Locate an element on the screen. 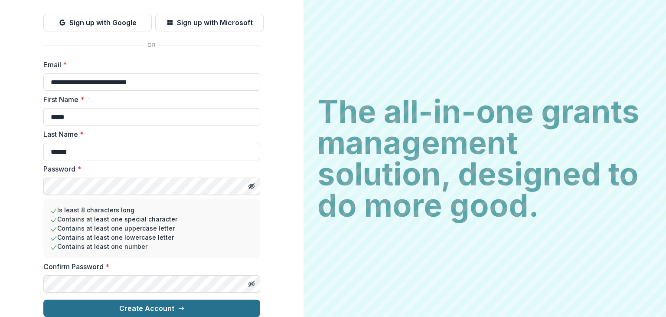  li: Contains at least one number is located at coordinates (152, 246).